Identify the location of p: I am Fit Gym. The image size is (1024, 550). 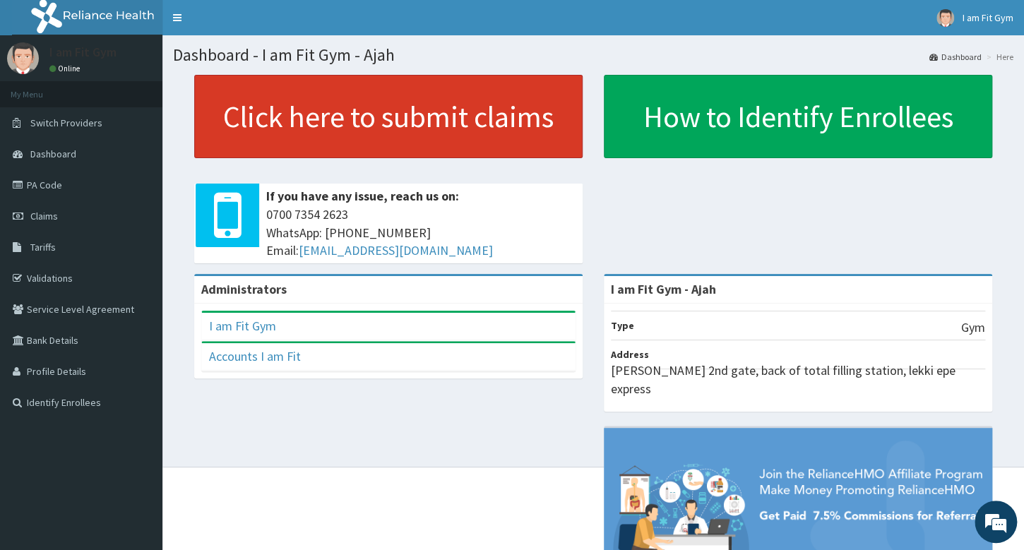
(83, 52).